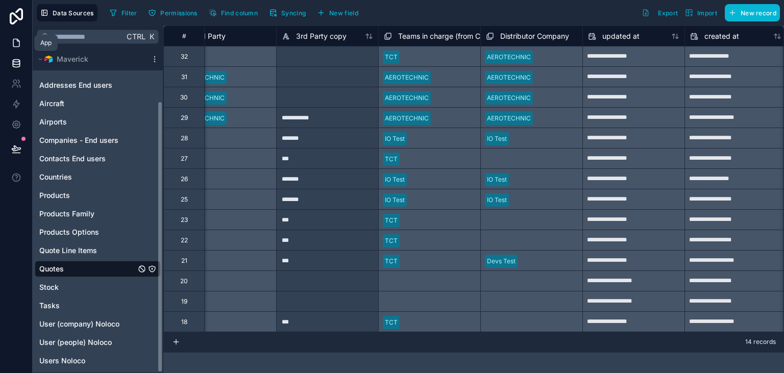  Describe the element at coordinates (46, 43) in the screenshot. I see `div: App` at that location.